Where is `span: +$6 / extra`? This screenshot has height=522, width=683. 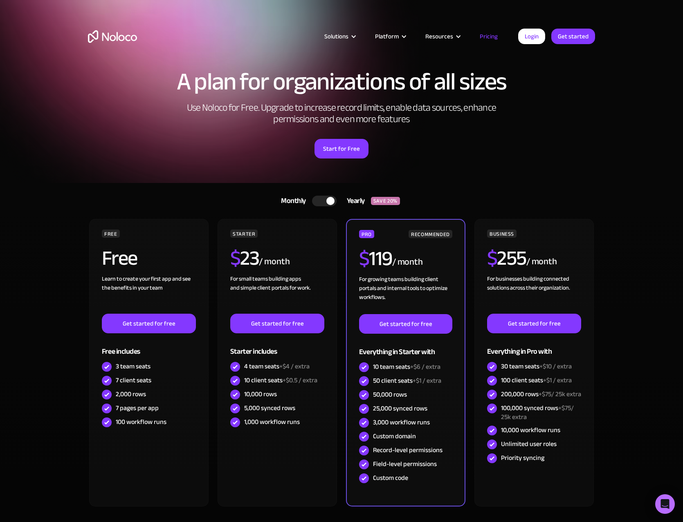
span: +$6 / extra is located at coordinates (425, 367).